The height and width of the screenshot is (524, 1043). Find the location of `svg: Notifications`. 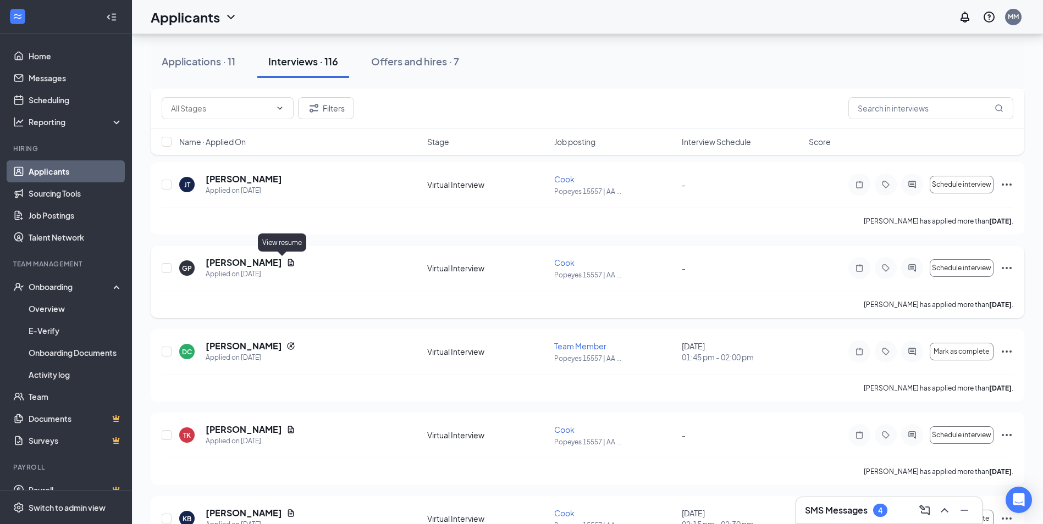

svg: Notifications is located at coordinates (964, 17).